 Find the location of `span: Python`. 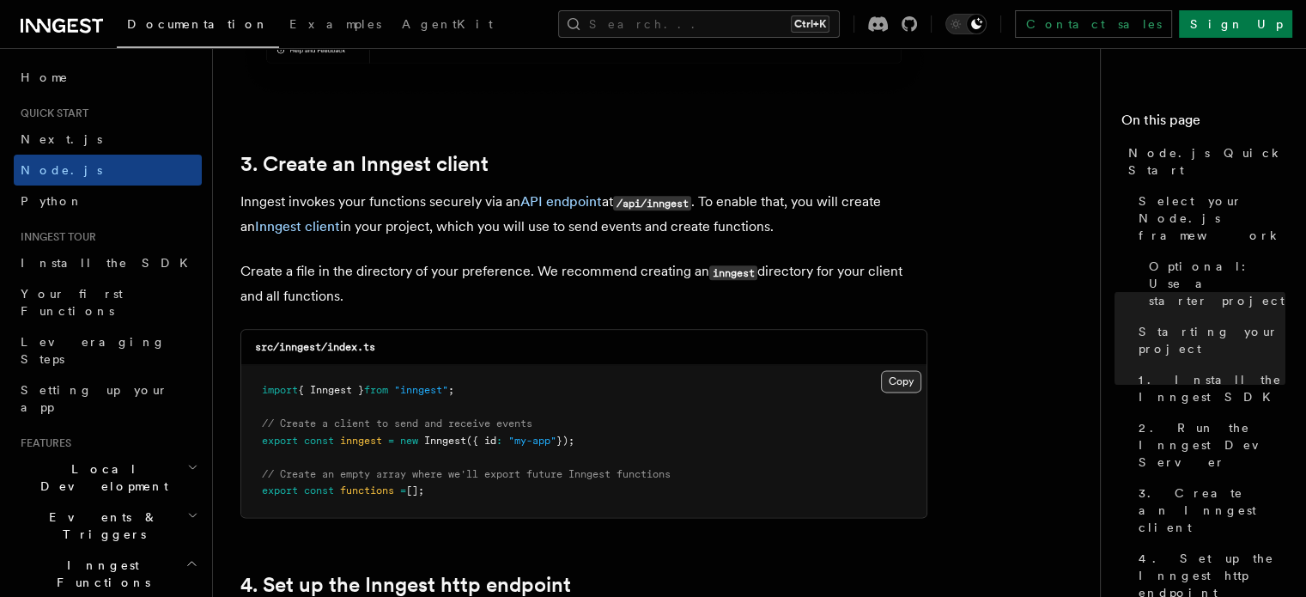

span: Python is located at coordinates (52, 201).